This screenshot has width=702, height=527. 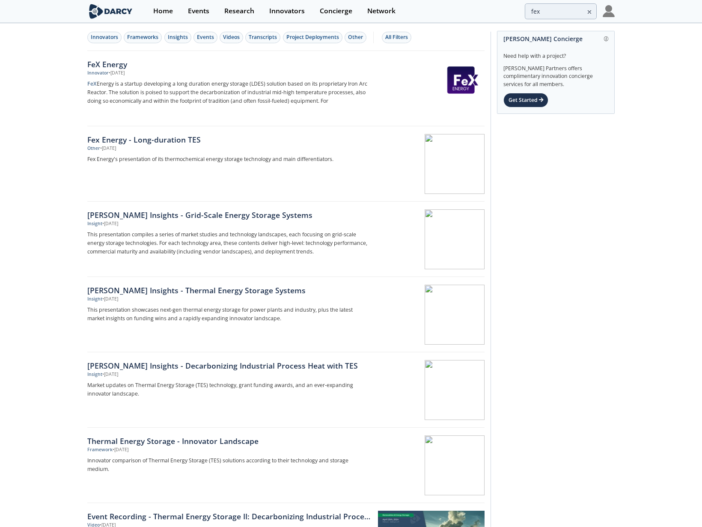 I want to click on div: Get Started, so click(x=526, y=100).